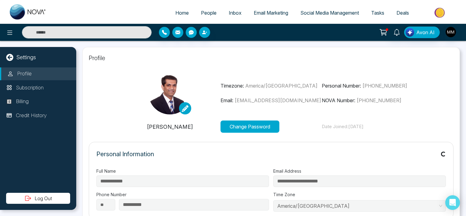 The image size is (466, 216). What do you see at coordinates (403, 13) in the screenshot?
I see `a: Deals` at bounding box center [403, 13].